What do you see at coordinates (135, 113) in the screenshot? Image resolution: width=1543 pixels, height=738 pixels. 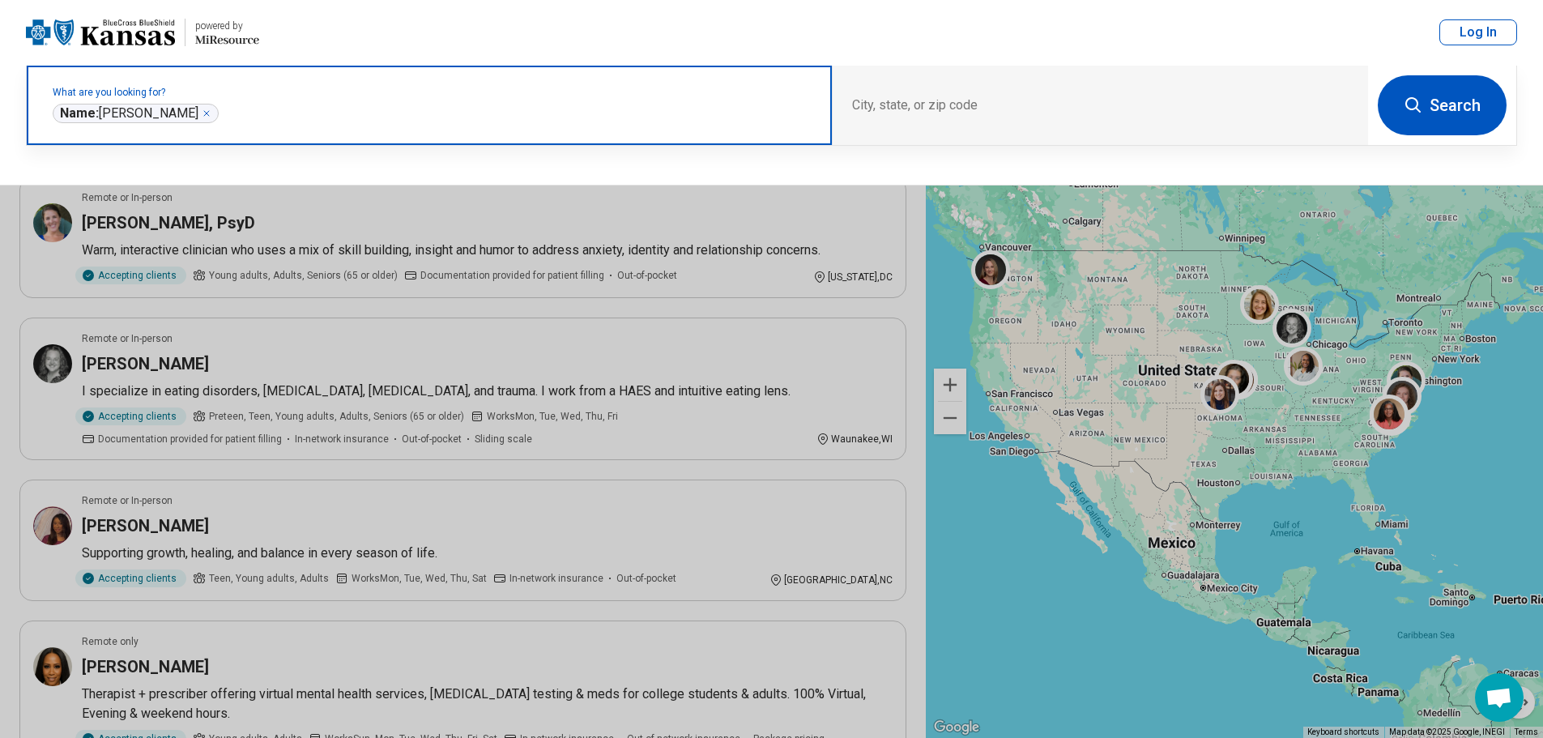 I see `div: johnson` at bounding box center [135, 113].